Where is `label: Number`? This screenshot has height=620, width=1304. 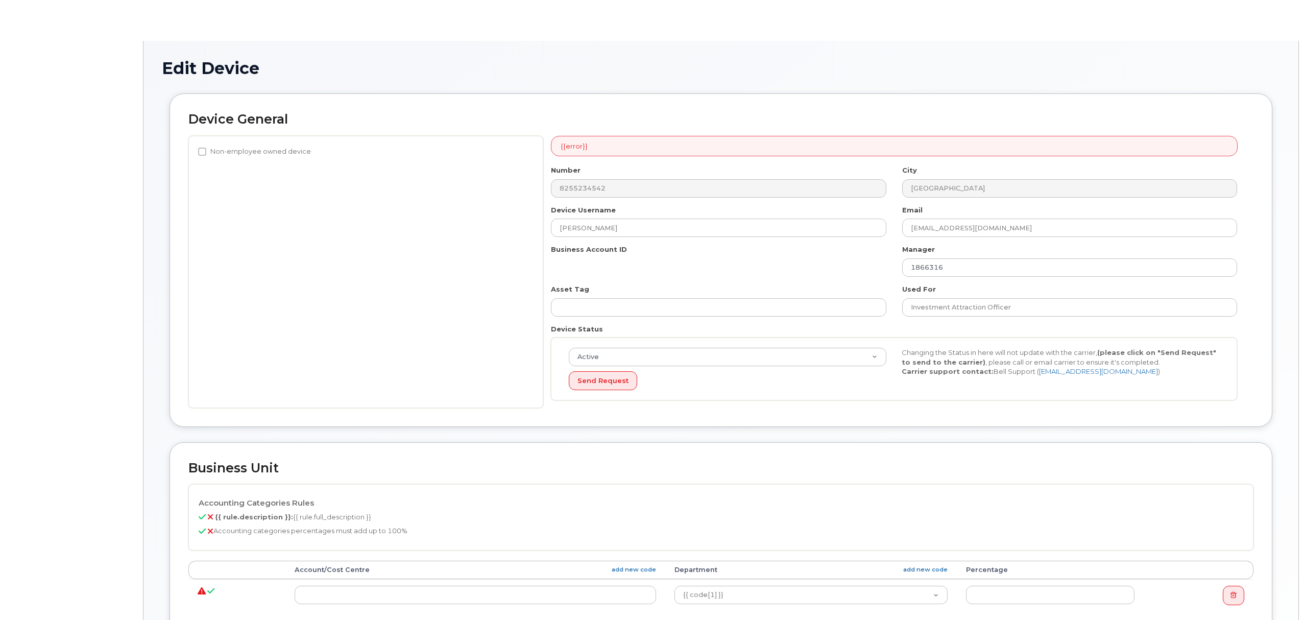
label: Number is located at coordinates (566, 170).